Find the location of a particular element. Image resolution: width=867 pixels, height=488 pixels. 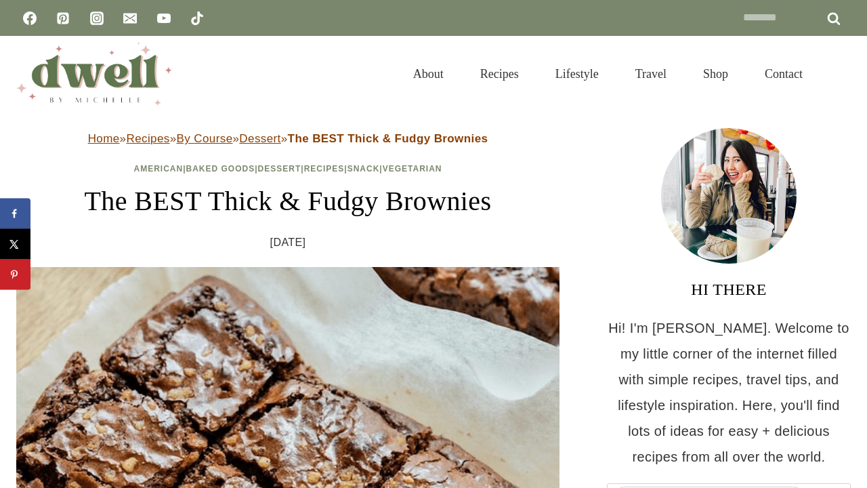

a: YouTube is located at coordinates (164, 18).